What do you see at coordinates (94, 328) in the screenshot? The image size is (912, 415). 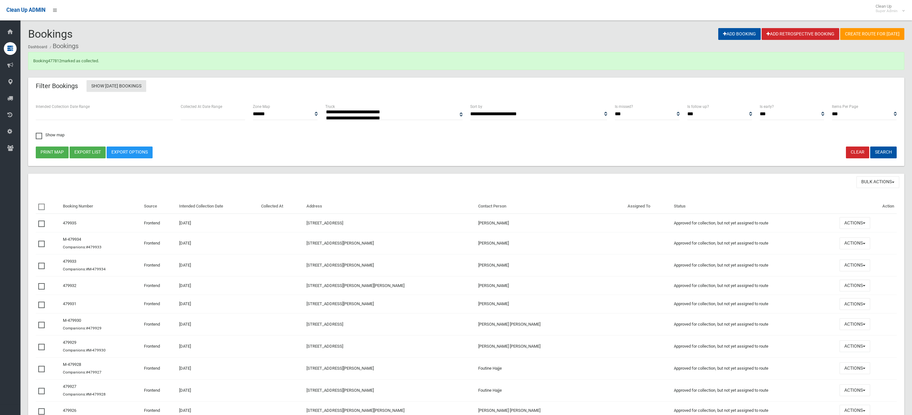 I see `a: #479929` at bounding box center [94, 328].